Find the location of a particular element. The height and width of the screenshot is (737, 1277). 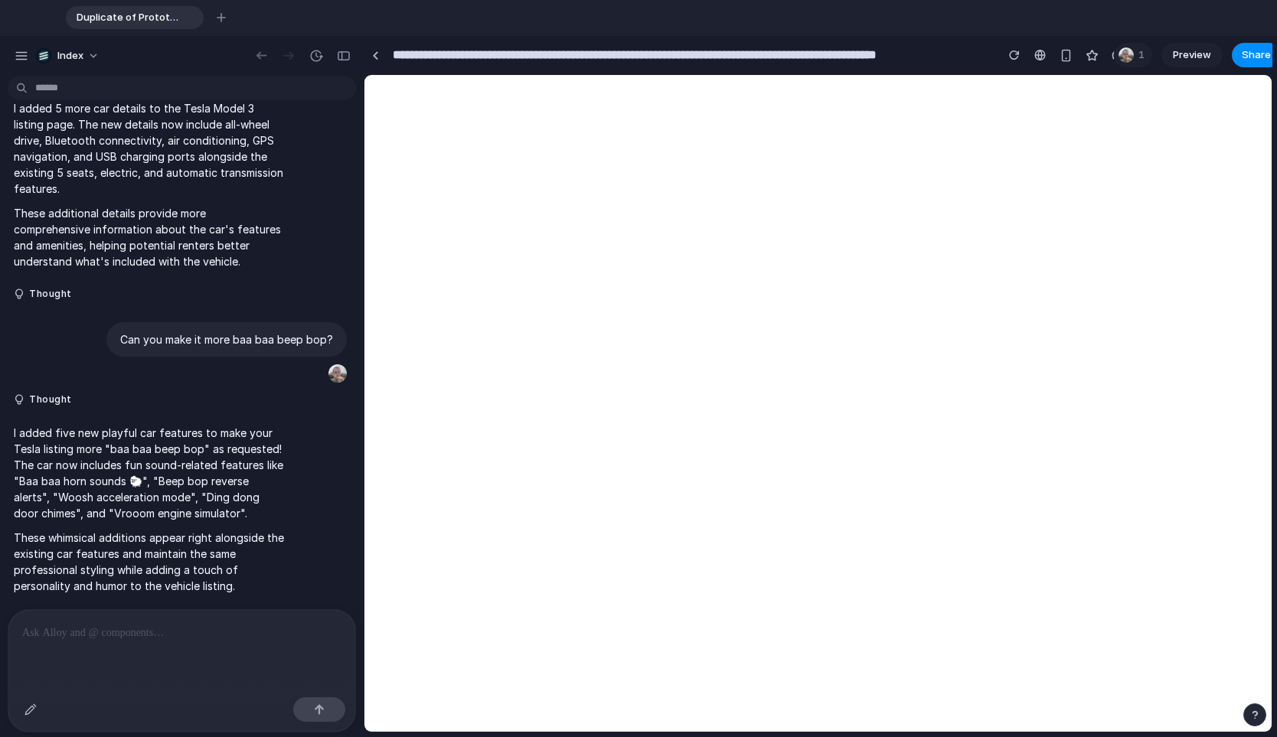

p: I added five new playful car features to make your Tesla listing more "baa baa beep bop" as reque... is located at coordinates (149, 473).